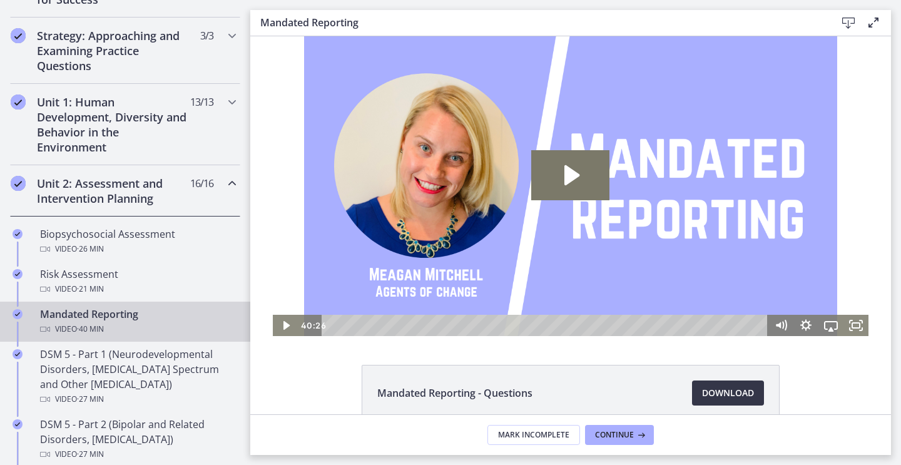 This screenshot has height=465, width=901. I want to click on span: 13 / 13, so click(201, 102).